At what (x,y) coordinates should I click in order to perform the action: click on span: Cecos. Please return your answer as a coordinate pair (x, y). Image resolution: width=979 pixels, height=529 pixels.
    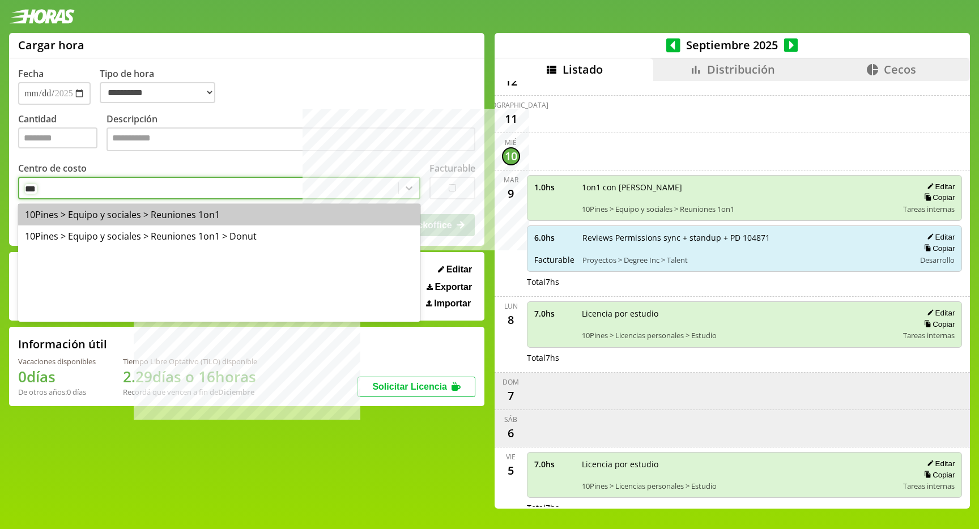
    Looking at the image, I should click on (899, 69).